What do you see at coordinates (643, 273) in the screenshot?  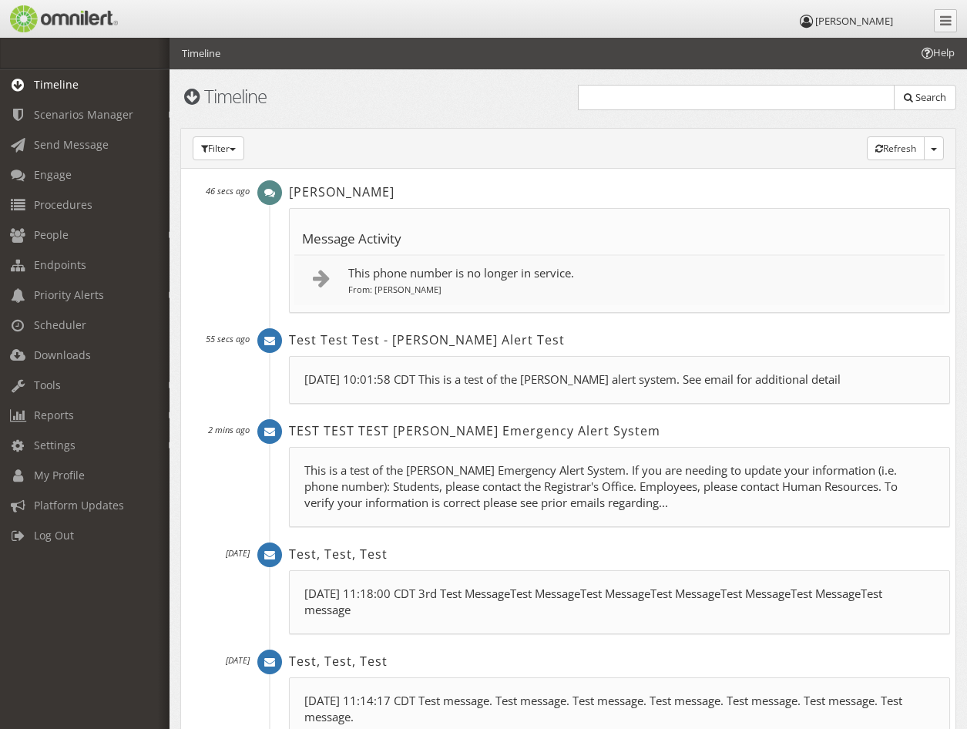 I see `p: This phone number is no longer in service.` at bounding box center [643, 273].